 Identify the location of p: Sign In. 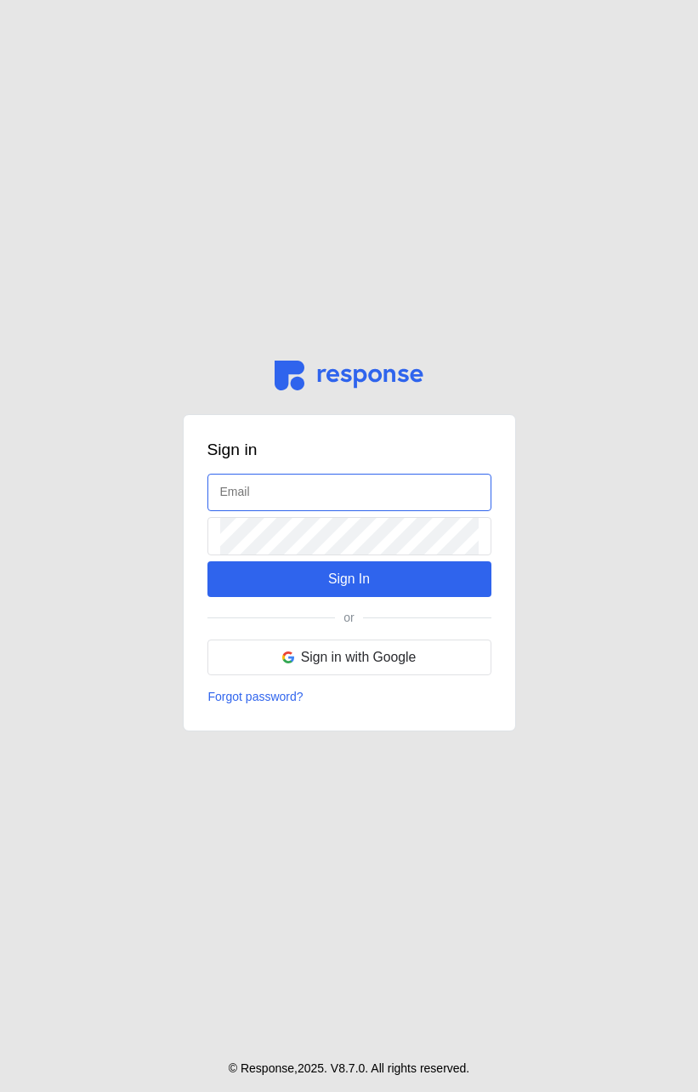
(349, 579).